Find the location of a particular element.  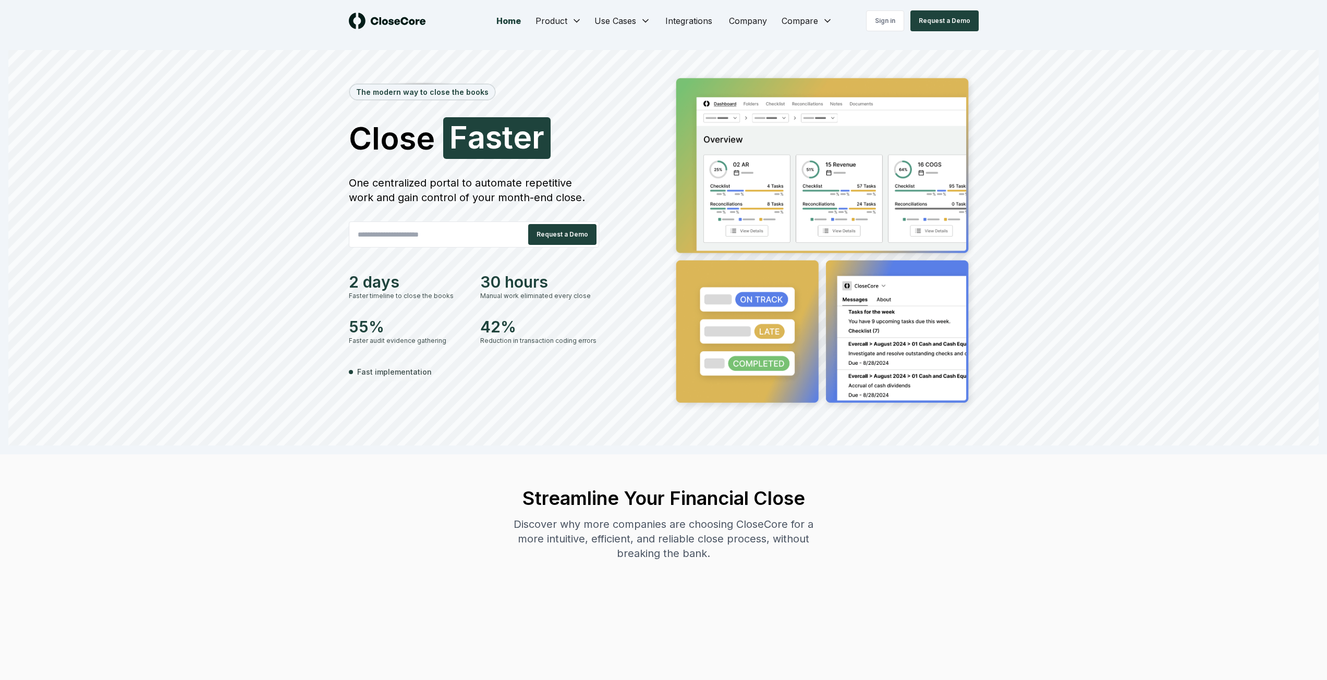

a: Company is located at coordinates (748, 21).